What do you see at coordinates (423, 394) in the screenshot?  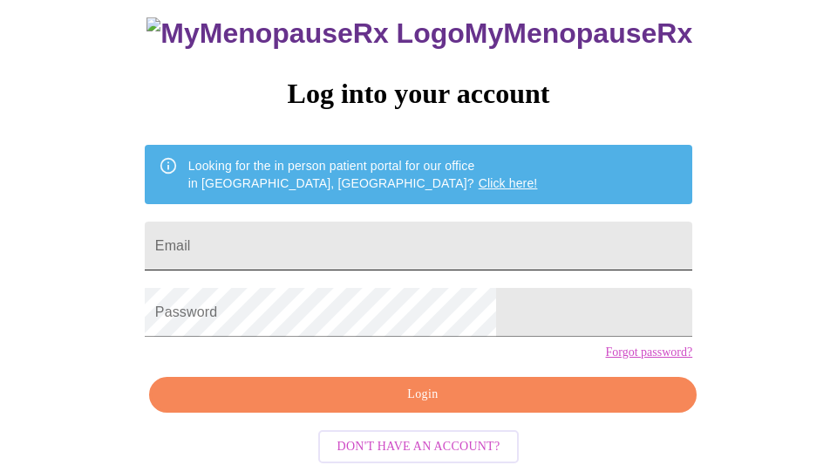 I see `button: Login` at bounding box center [423, 394].